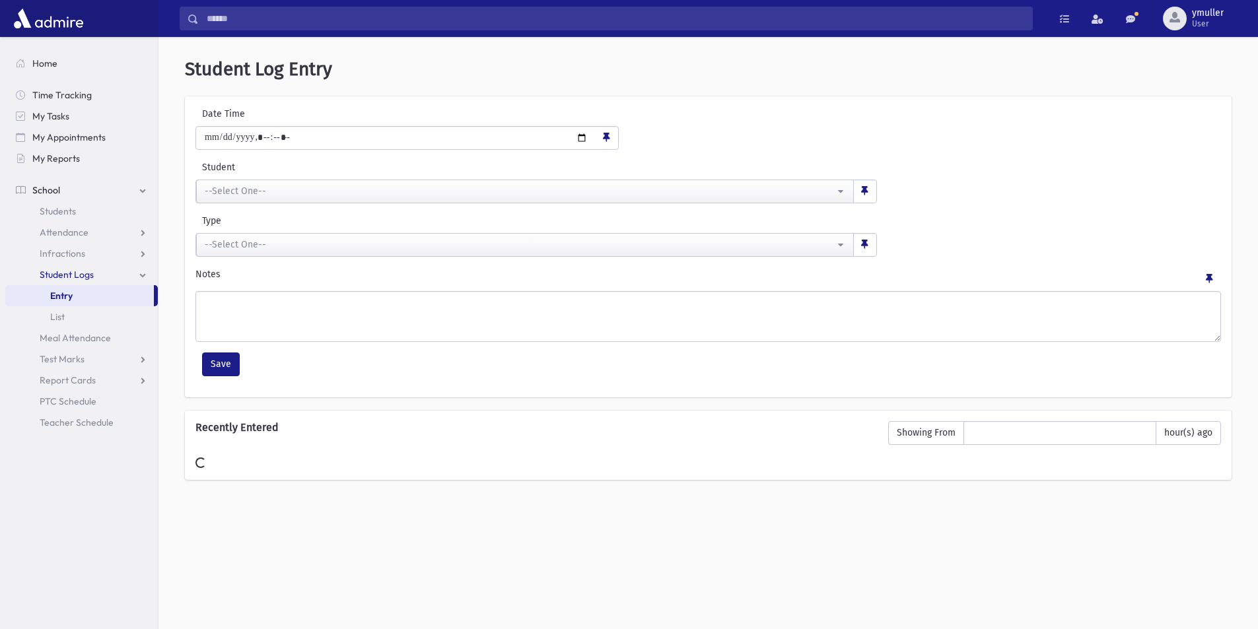  Describe the element at coordinates (81, 158) in the screenshot. I see `a: My Reports` at that location.